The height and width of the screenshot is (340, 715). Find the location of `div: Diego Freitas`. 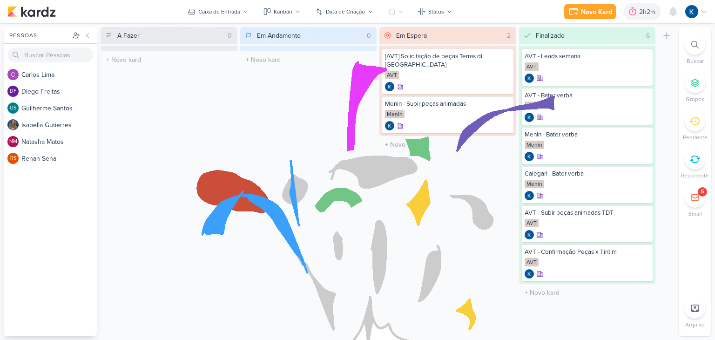

div: Diego Freitas is located at coordinates (13, 91).